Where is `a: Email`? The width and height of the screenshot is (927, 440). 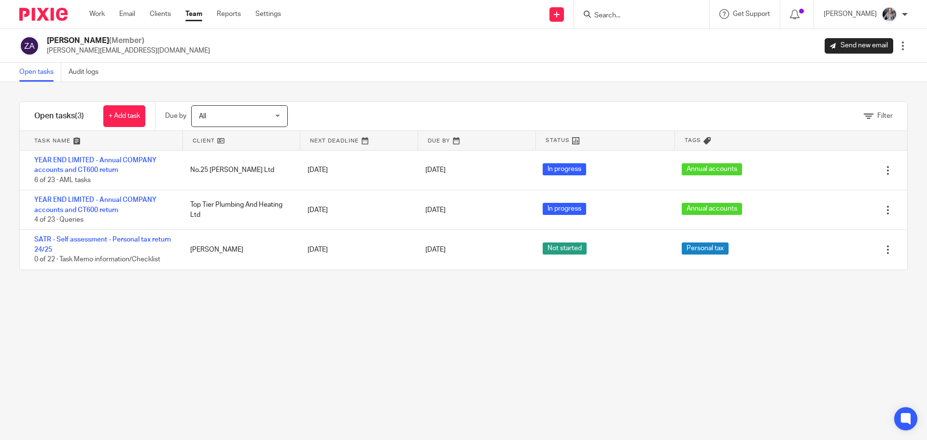 a: Email is located at coordinates (127, 14).